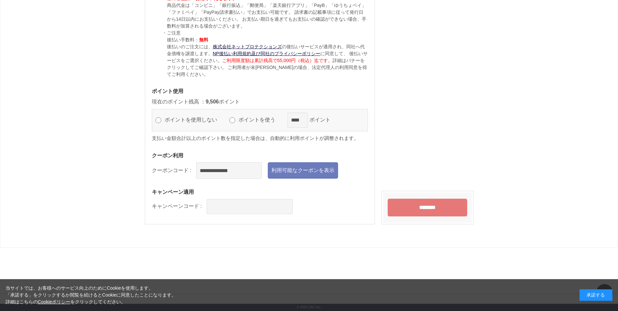  What do you see at coordinates (267, 57) in the screenshot?
I see `p: 後払い手数料： 後払いのご注文には、 の後払いサービスが適用され、同社へ代金債権を譲渡します。 に同意して、 後払いサービスをご選択ください。 詳細はバナーをクリックしてご確認下さい。 ご利用者...` at bounding box center [267, 57].